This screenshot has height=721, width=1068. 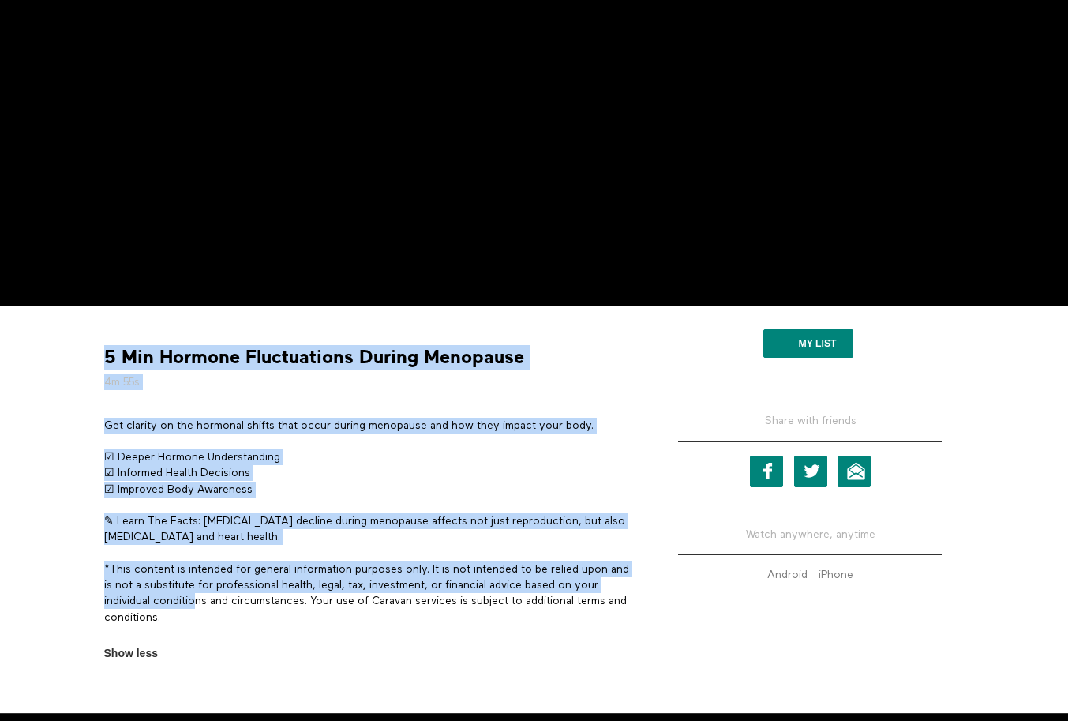 What do you see at coordinates (787, 575) in the screenshot?
I see `a: Android` at bounding box center [787, 575].